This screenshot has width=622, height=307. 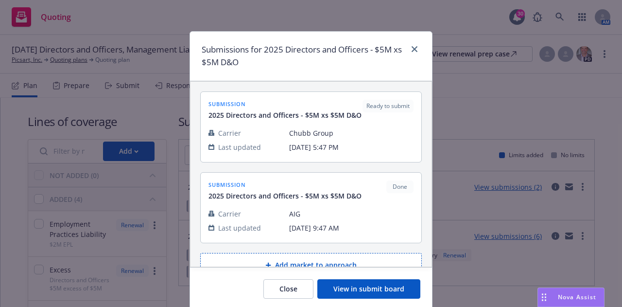 What do you see at coordinates (571, 297) in the screenshot?
I see `button: Nova Assist` at bounding box center [571, 297].